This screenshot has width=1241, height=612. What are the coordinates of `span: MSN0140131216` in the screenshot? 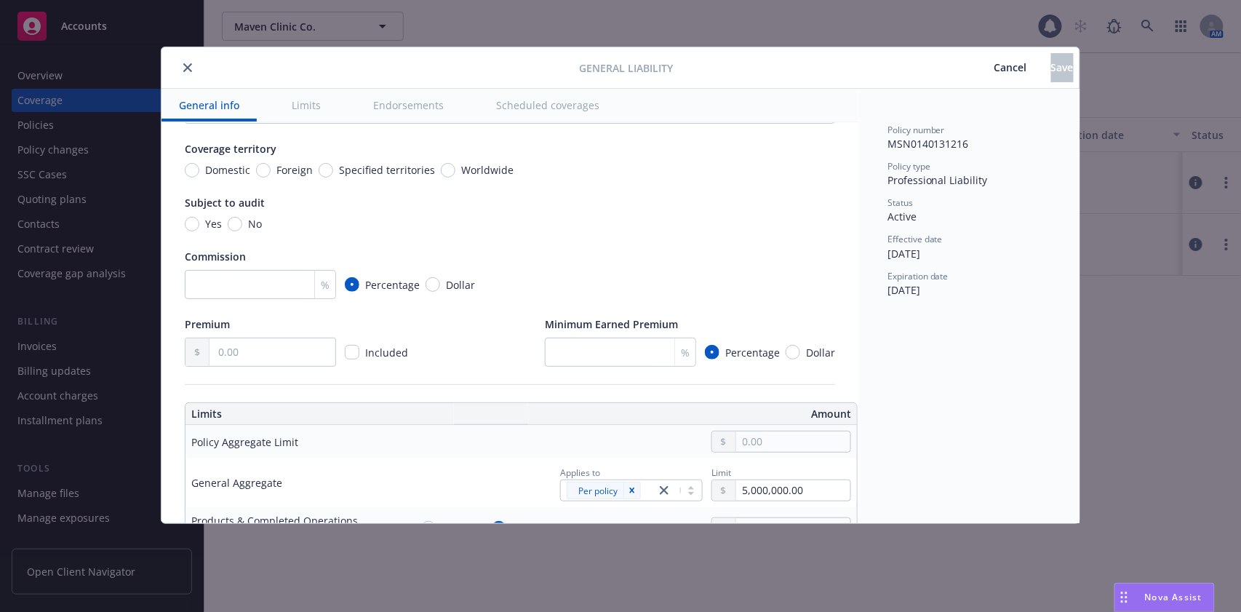 It's located at (928, 143).